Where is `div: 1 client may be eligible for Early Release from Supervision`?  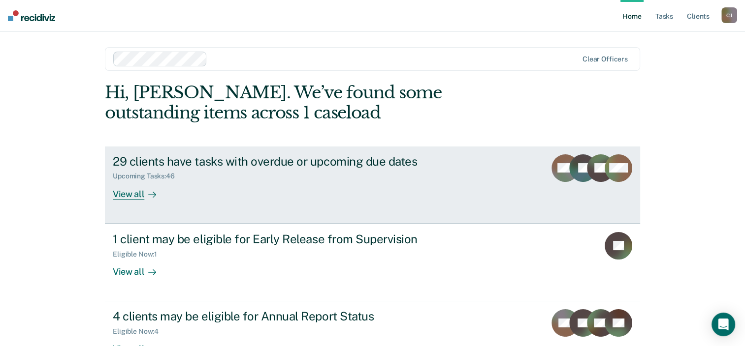 div: 1 client may be eligible for Early Release from Supervision is located at coordinates (285, 239).